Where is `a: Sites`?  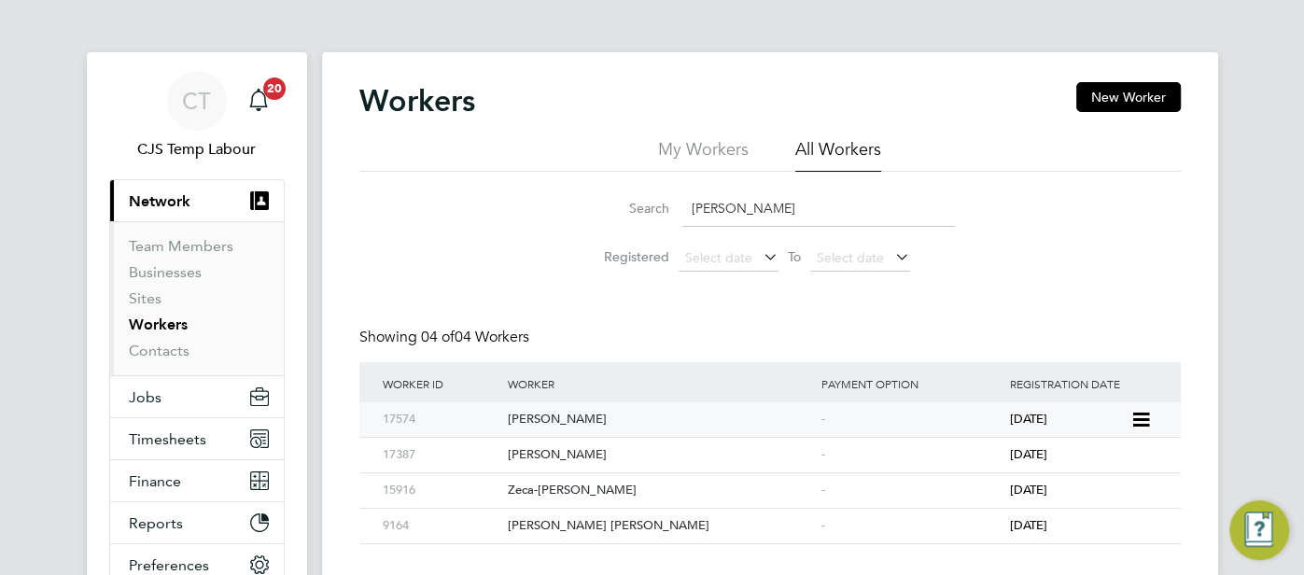
a: Sites is located at coordinates (145, 298).